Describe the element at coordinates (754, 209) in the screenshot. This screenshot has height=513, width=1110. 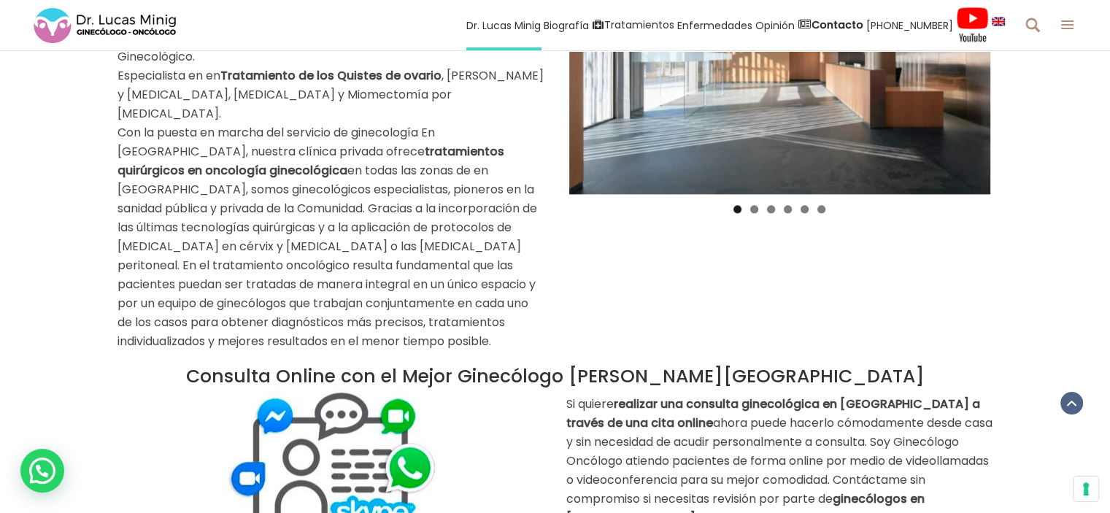
I see `a: 2` at that location.